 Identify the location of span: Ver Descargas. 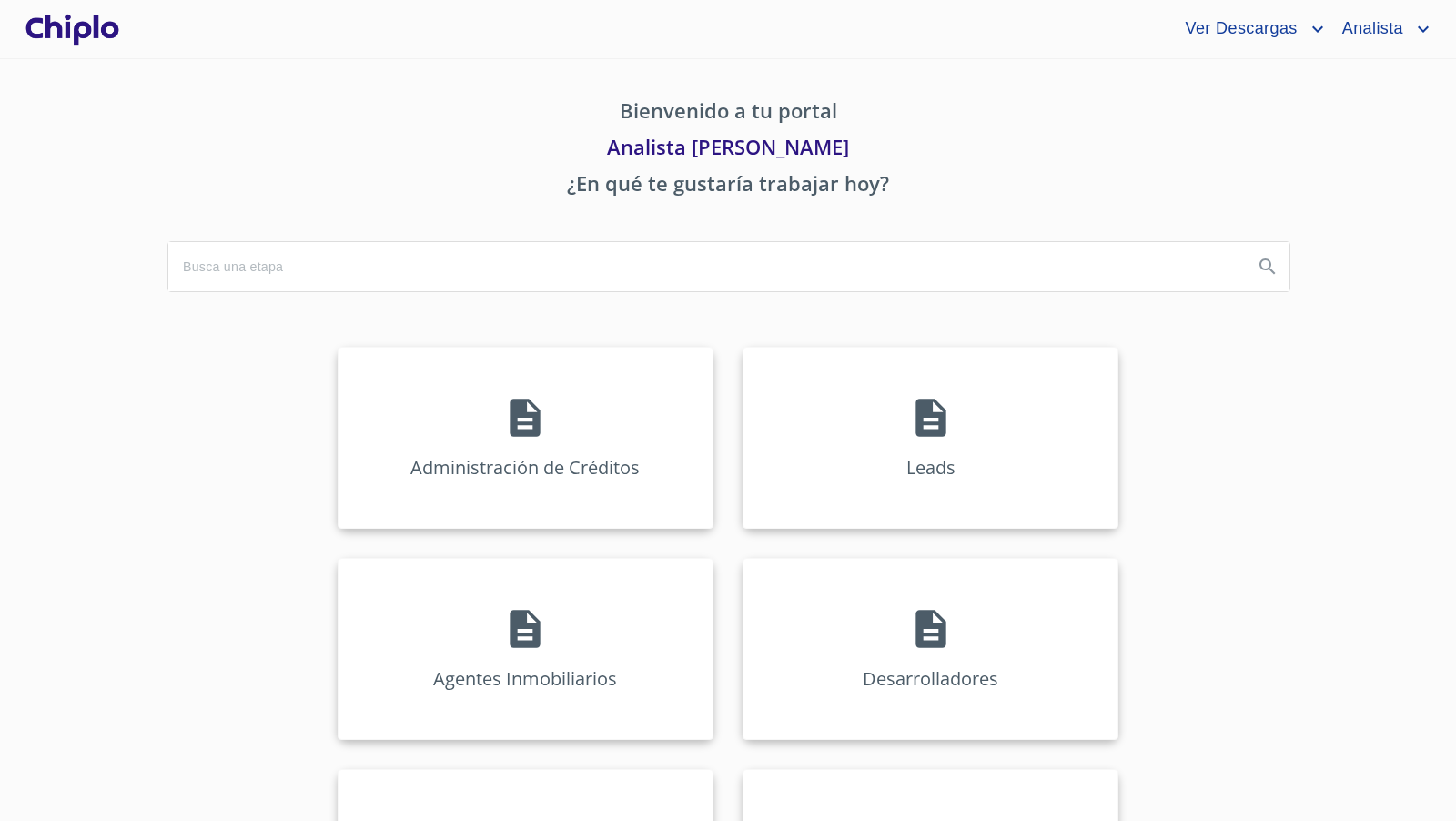
(1238, 29).